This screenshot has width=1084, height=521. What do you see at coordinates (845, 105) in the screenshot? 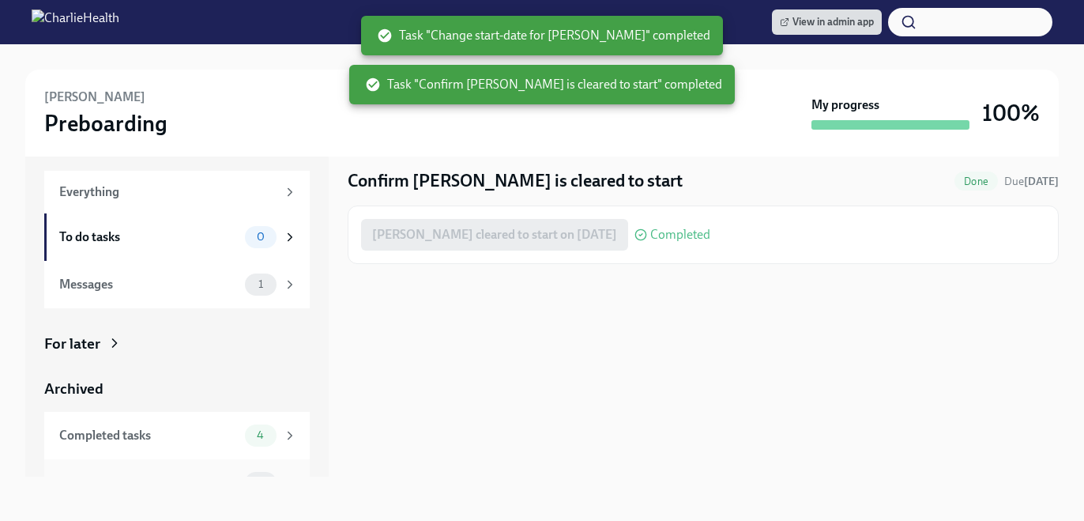
I see `strong: My progress` at bounding box center [845, 105].